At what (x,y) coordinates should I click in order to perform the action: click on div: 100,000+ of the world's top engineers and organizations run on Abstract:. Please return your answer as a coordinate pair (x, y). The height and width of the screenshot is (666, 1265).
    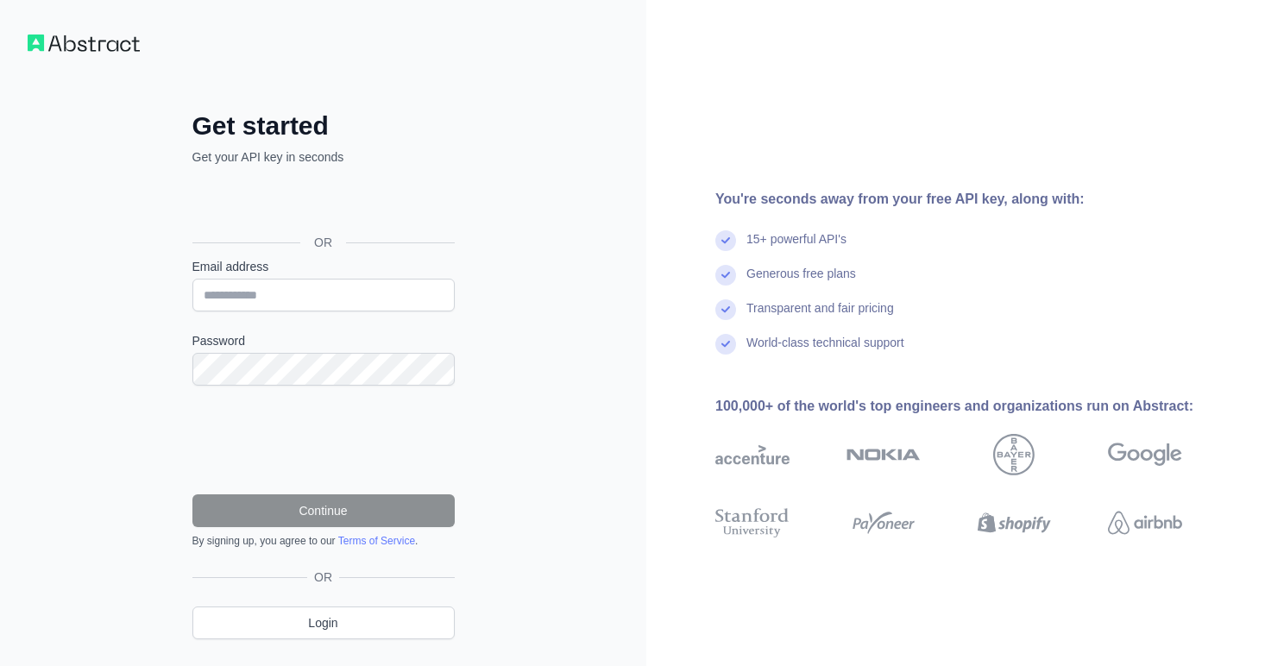
    Looking at the image, I should click on (976, 406).